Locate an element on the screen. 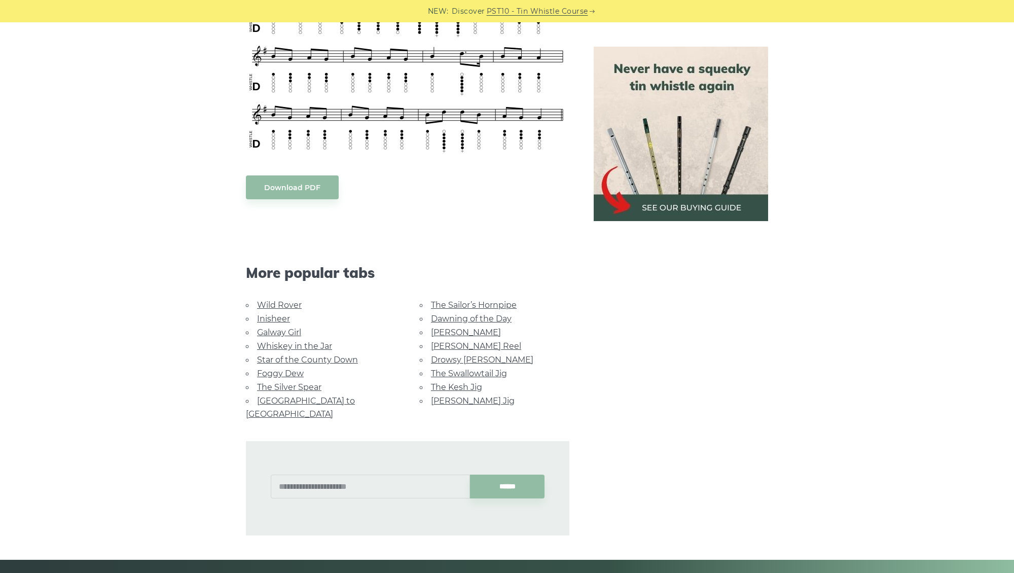 The height and width of the screenshot is (573, 1014). a: Download PDF is located at coordinates (292, 187).